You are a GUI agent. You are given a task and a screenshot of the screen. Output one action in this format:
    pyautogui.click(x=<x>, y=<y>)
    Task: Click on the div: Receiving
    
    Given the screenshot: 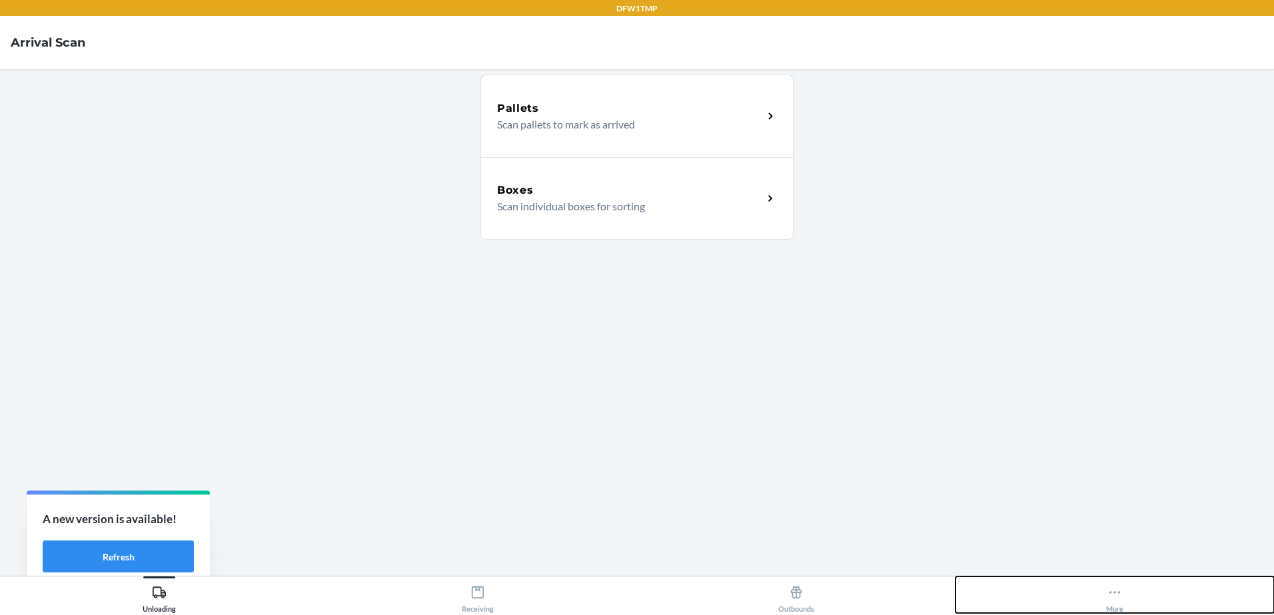 What is the action you would take?
    pyautogui.click(x=478, y=597)
    